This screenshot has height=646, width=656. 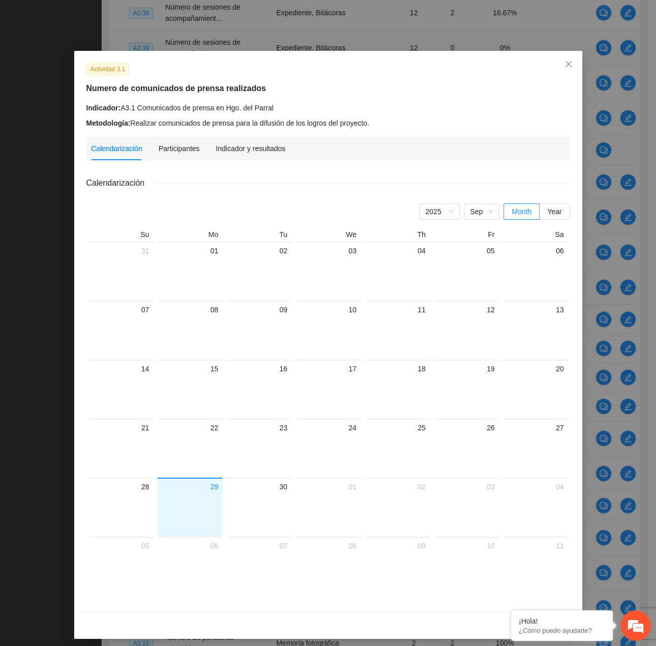 I want to click on td: 2025-09-16, so click(x=259, y=389).